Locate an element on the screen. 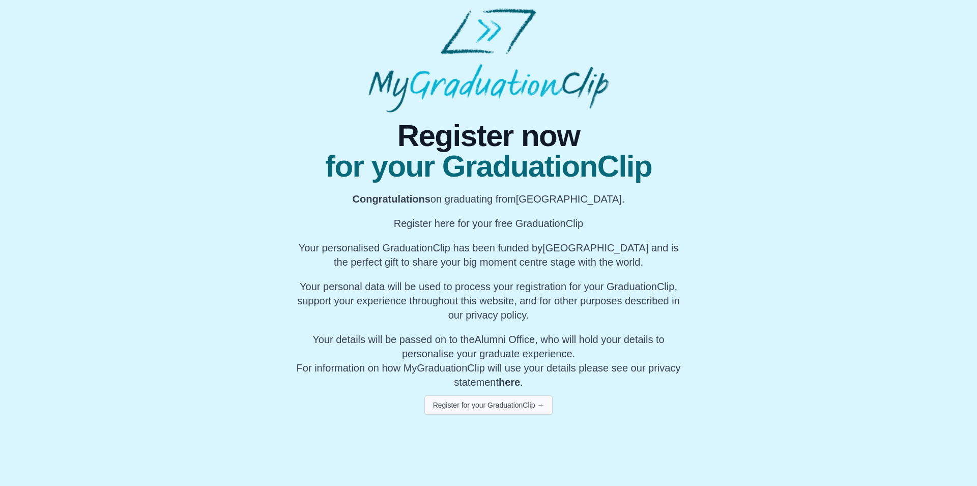 The height and width of the screenshot is (486, 977). p: Register here for your free GraduationClip is located at coordinates (488, 223).